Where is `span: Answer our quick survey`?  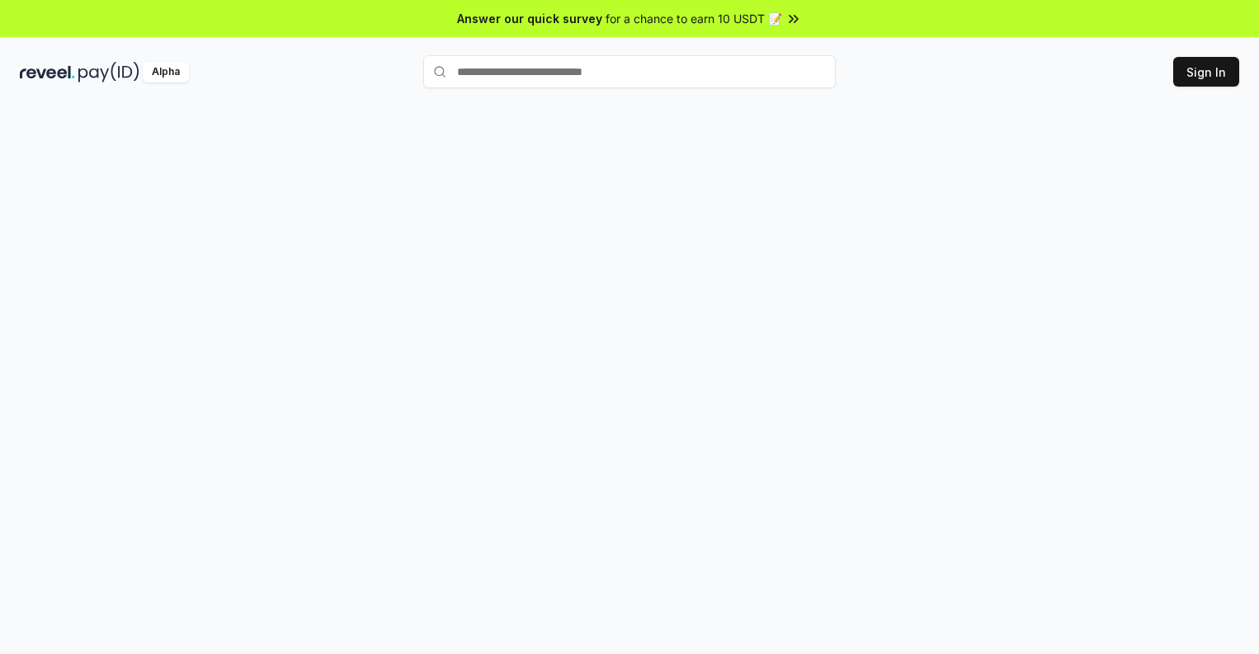
span: Answer our quick survey is located at coordinates (530, 18).